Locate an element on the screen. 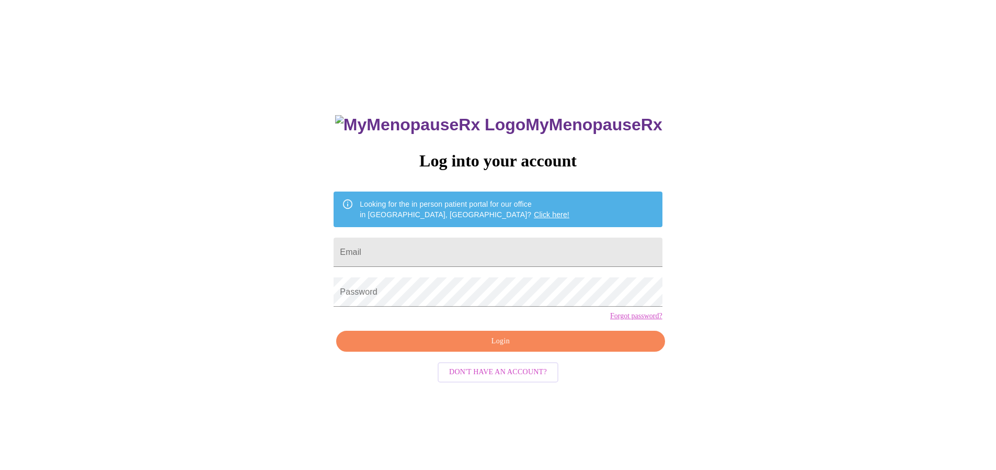 Image resolution: width=996 pixels, height=470 pixels. span: Don't have an account? is located at coordinates (498, 372).